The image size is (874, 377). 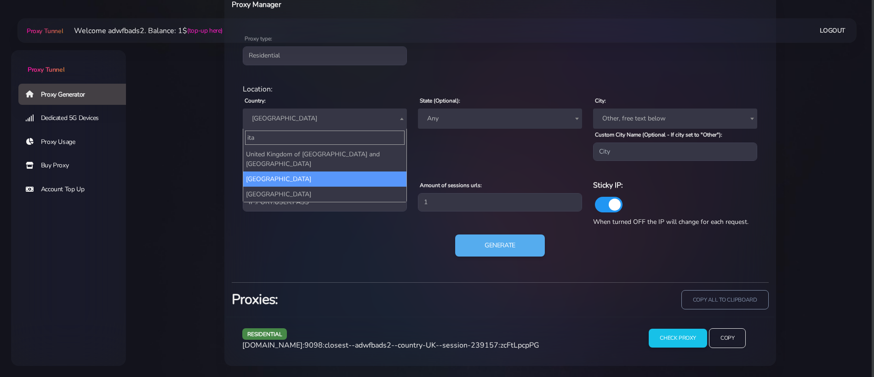 I want to click on input: City, so click(x=675, y=152).